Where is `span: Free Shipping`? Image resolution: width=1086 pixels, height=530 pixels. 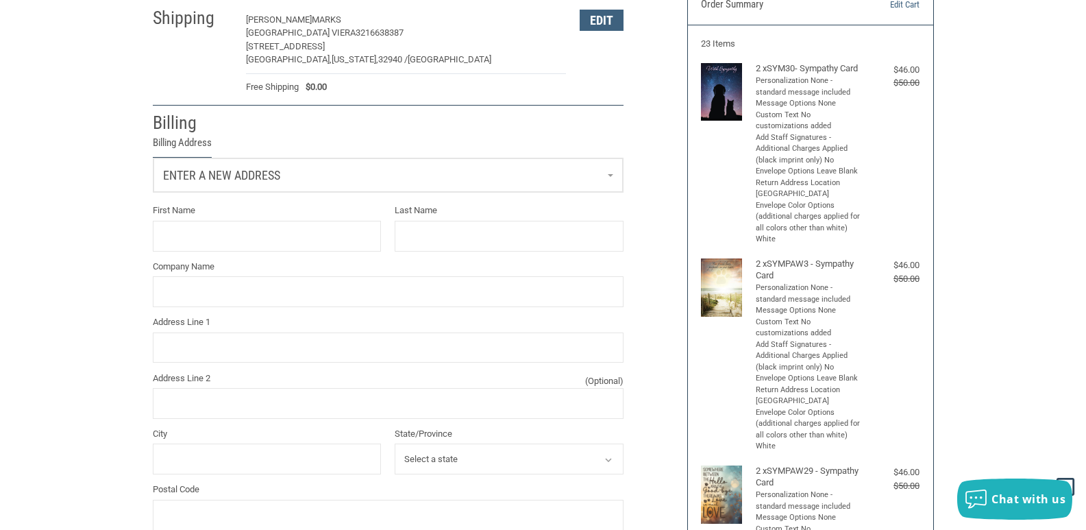
span: Free Shipping is located at coordinates (272, 87).